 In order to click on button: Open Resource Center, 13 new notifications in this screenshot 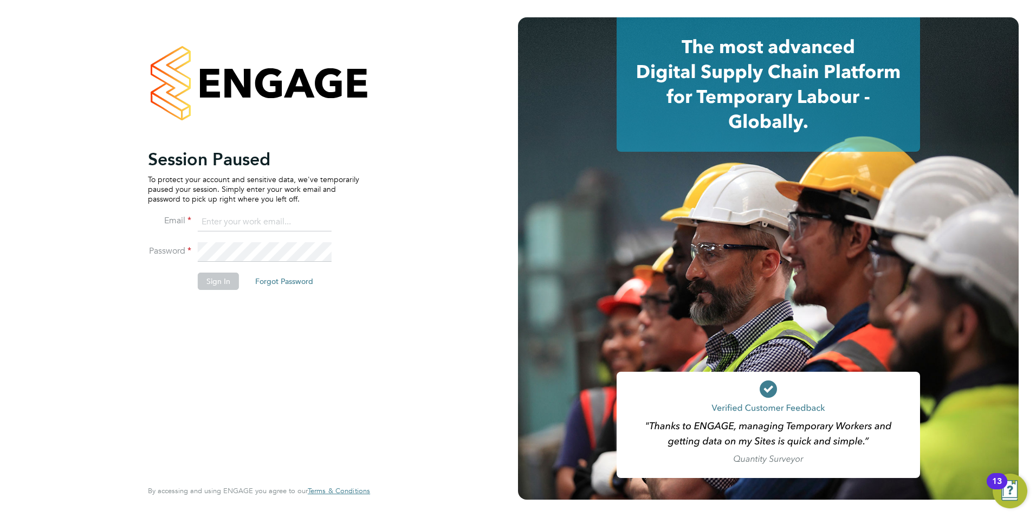, I will do `click(1010, 491)`.